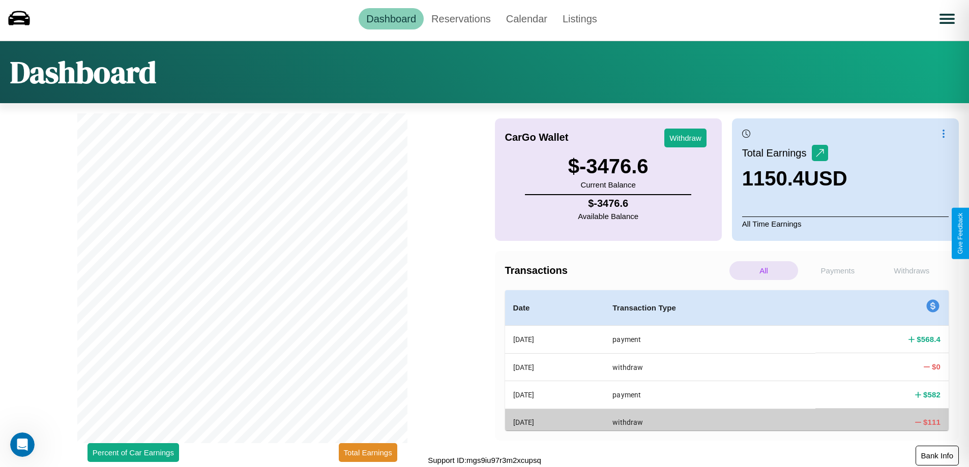 The image size is (969, 467). What do you see at coordinates (794, 179) in the screenshot?
I see `h3: 1150.4 USD` at bounding box center [794, 179].